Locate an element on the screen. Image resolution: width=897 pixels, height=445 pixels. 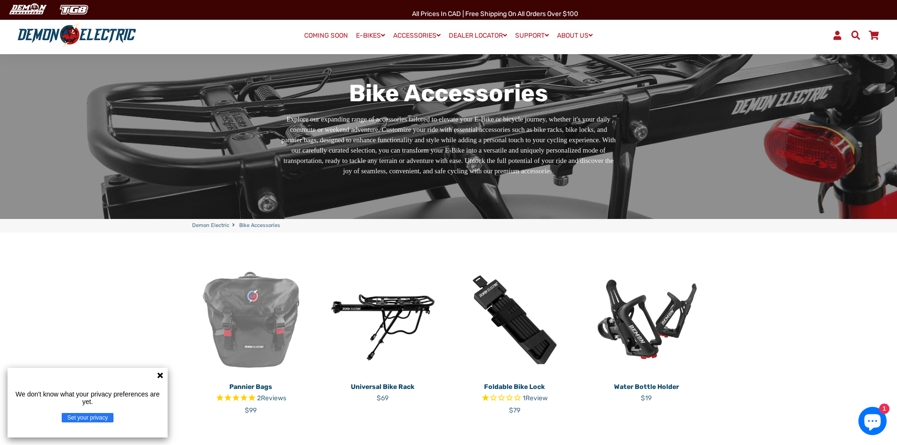
a: Pannier Bags Rated 5.0 out of 5 stars 2 reviews $99 is located at coordinates (251, 397).